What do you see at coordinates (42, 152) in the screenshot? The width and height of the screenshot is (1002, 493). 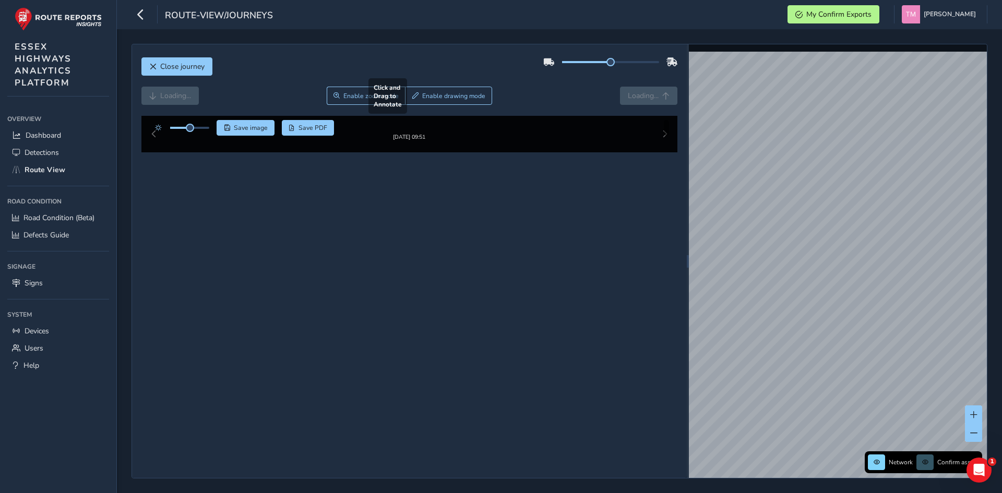 I see `span: Detections` at bounding box center [42, 152].